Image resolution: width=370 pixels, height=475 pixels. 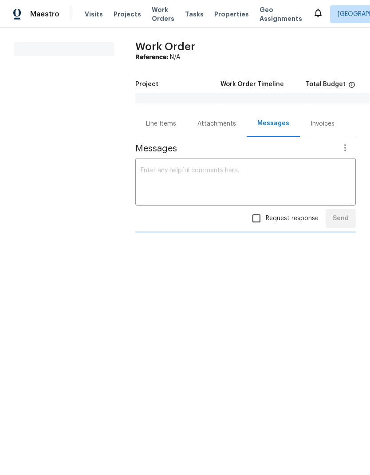 I want to click on span: Geo Assignments, so click(x=281, y=14).